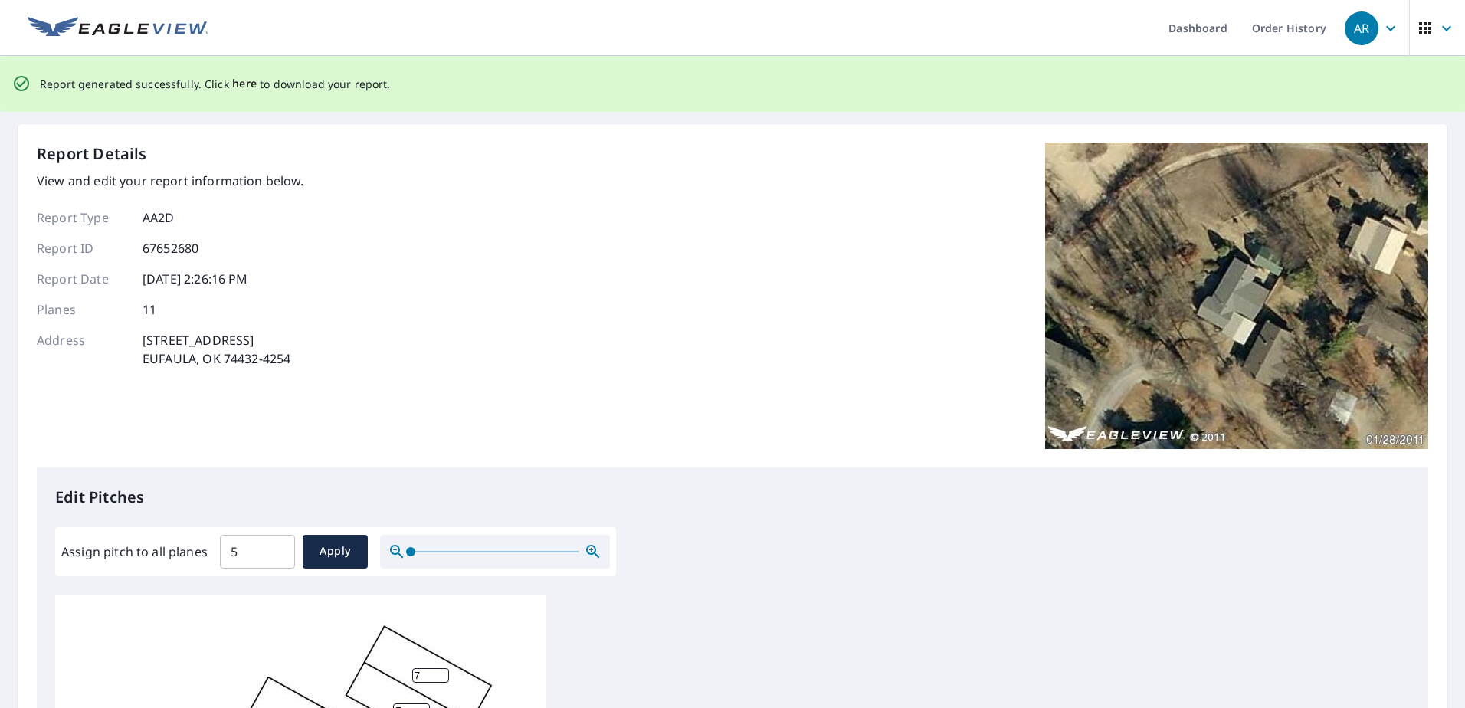  Describe the element at coordinates (1237, 296) in the screenshot. I see `img: Top image` at that location.